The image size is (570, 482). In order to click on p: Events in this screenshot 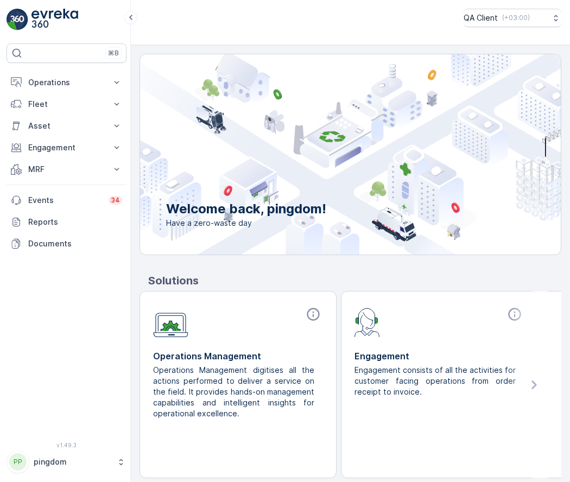, I will do `click(65, 200)`.